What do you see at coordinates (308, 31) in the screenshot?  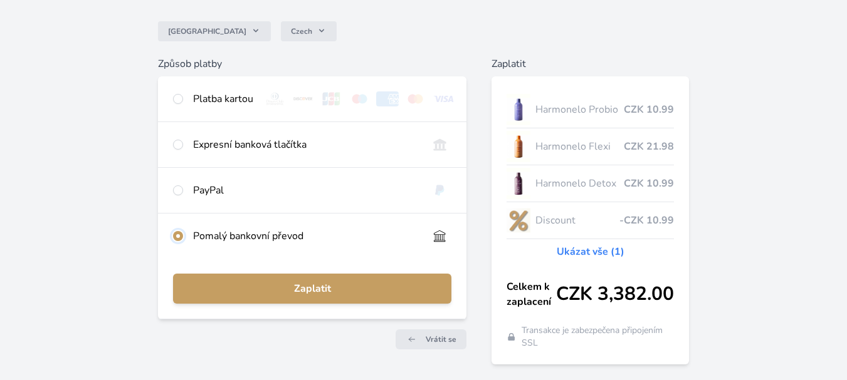 I see `button: Czech` at bounding box center [308, 31].